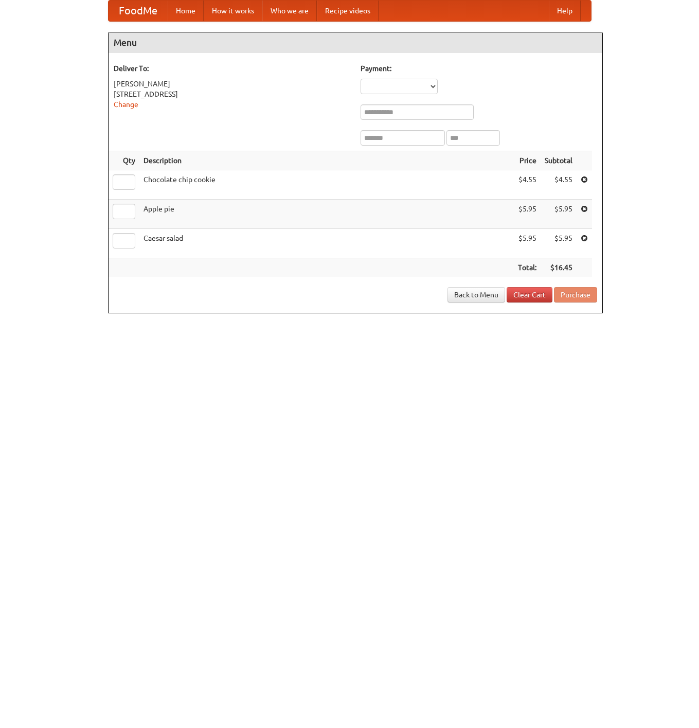 This screenshot has height=728, width=699. I want to click on th: Description, so click(327, 161).